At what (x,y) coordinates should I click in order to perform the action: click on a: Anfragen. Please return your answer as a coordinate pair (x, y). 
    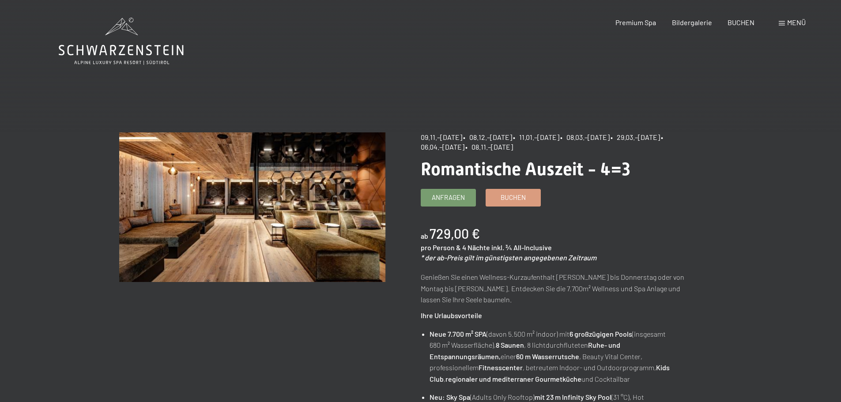
    Looking at the image, I should click on (448, 198).